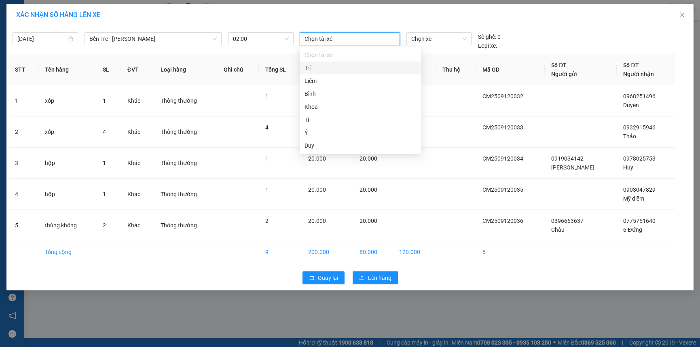 Image resolution: width=700 pixels, height=347 pixels. What do you see at coordinates (502, 221) in the screenshot?
I see `span: CM2509120036` at bounding box center [502, 221].